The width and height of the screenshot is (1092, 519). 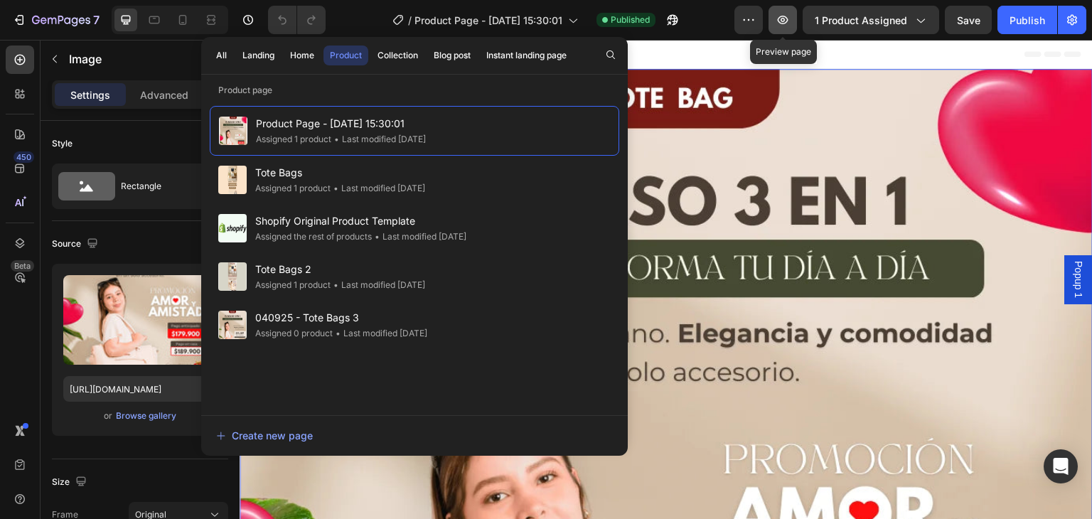 What do you see at coordinates (340, 269) in the screenshot?
I see `span: Tote Bags 2` at bounding box center [340, 269].